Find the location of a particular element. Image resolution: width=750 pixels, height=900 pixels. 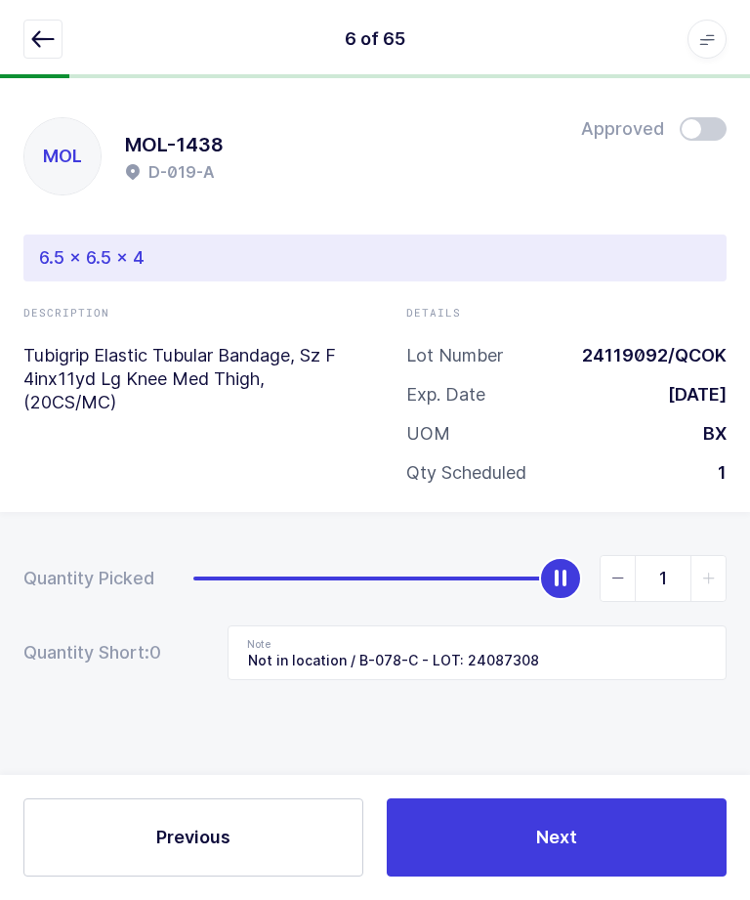

div: 24119092/QCOK is located at coordinates (647, 356).